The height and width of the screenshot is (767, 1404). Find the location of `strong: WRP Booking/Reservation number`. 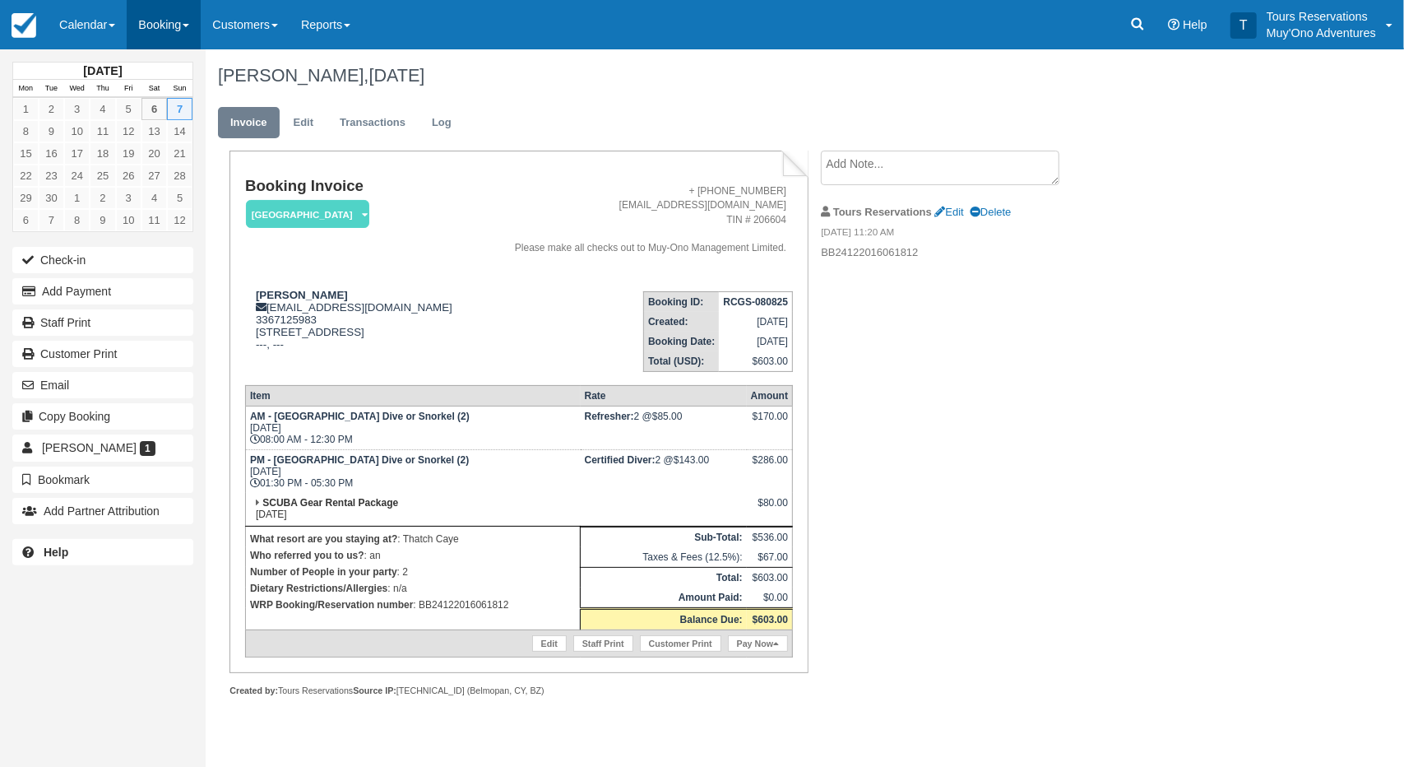

strong: WRP Booking/Reservation number is located at coordinates (331, 605).